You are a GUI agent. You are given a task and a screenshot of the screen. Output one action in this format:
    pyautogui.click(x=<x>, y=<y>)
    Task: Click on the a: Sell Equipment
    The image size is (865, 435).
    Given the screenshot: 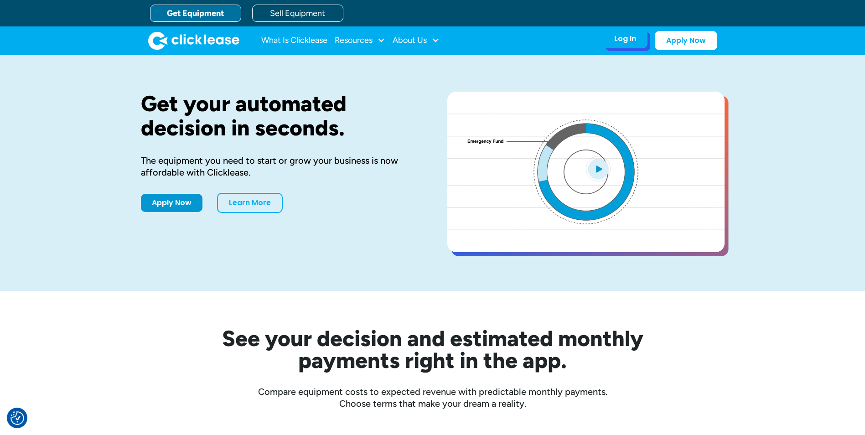 What is the action you would take?
    pyautogui.click(x=298, y=13)
    